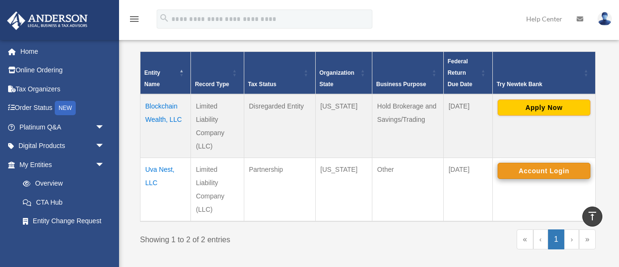 The width and height of the screenshot is (619, 267). Describe the element at coordinates (280, 190) in the screenshot. I see `td: Partnership` at that location.